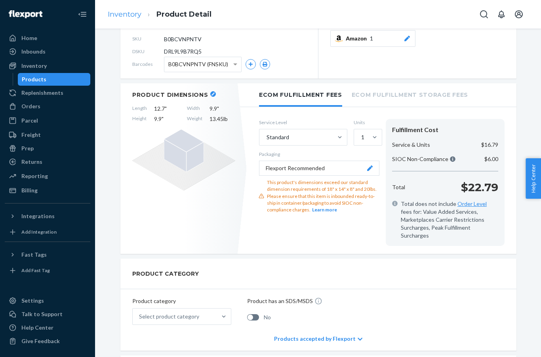  What do you see at coordinates (48, 300) in the screenshot?
I see `a: Settings` at bounding box center [48, 300].